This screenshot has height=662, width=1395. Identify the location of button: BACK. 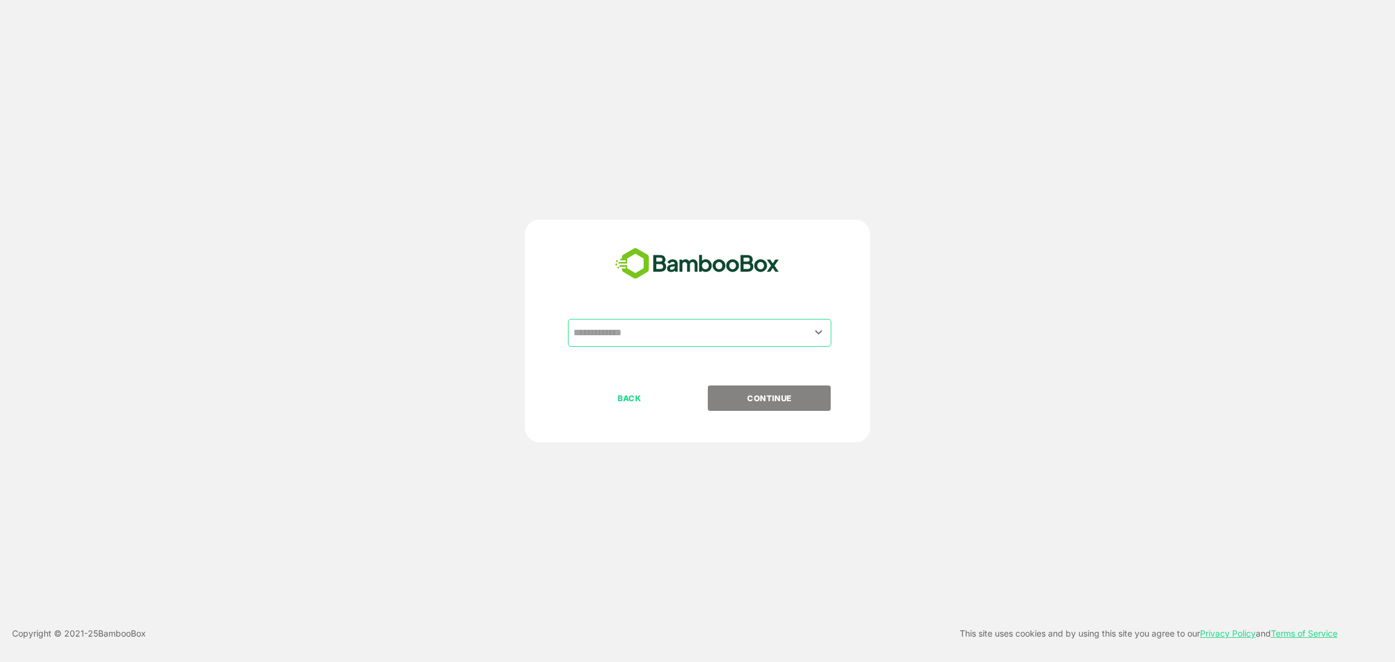
(629, 398).